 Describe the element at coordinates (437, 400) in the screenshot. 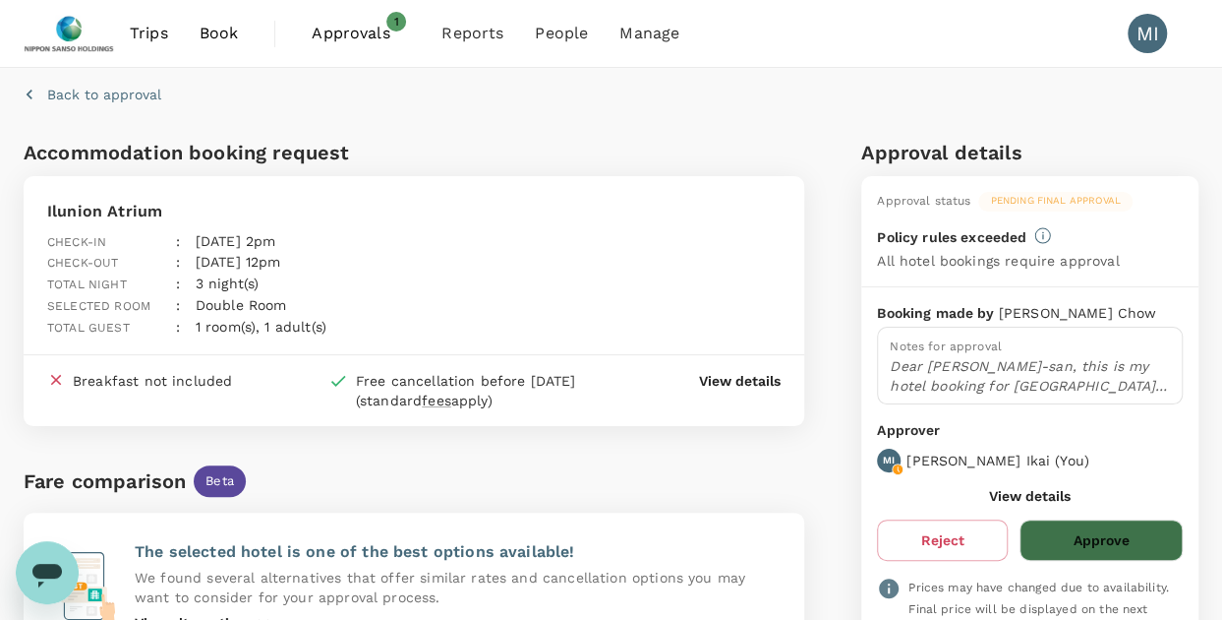

I see `span: fees` at that location.